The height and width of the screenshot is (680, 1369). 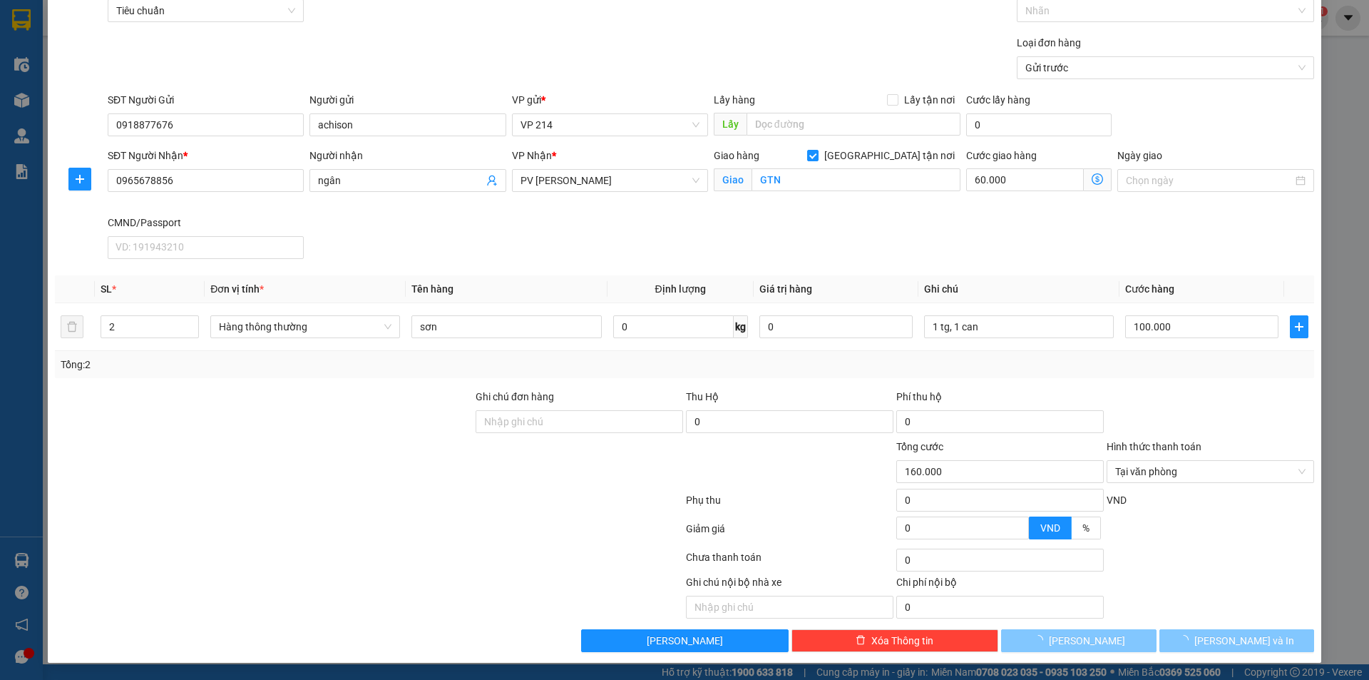 What do you see at coordinates (610, 180) in the screenshot?
I see `span: PV Gia Nghĩa` at bounding box center [610, 180].